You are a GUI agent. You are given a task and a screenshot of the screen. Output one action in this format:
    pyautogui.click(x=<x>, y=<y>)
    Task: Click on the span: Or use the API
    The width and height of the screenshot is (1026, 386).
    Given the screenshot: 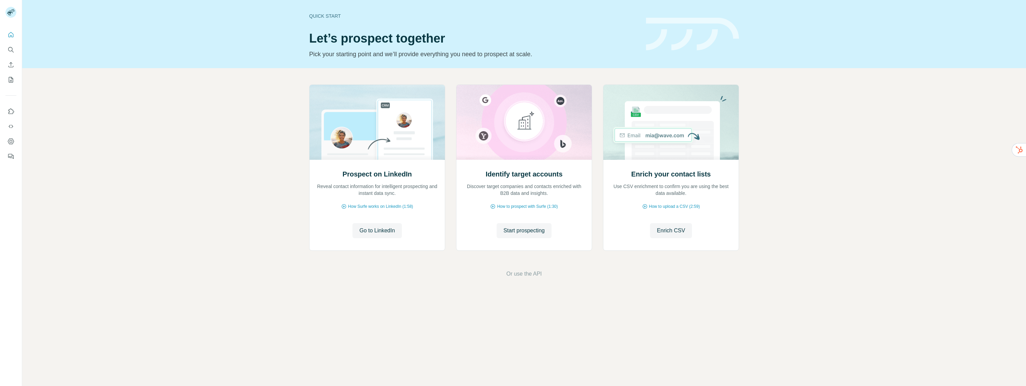 What is the action you would take?
    pyautogui.click(x=524, y=274)
    